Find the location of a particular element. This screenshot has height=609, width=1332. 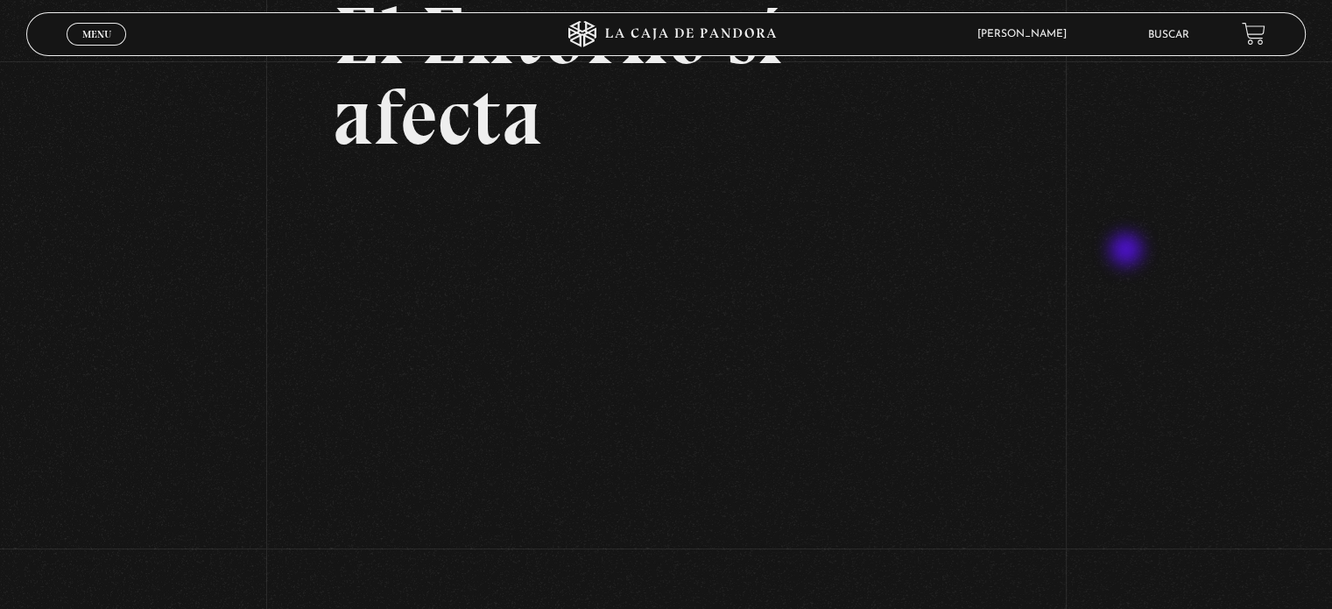

span: Cerrar is located at coordinates (96, 50).